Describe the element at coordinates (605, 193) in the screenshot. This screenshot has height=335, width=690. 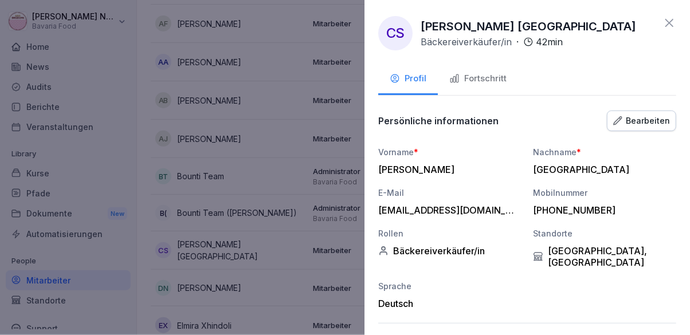
I see `div: Mobilnummer` at that location.